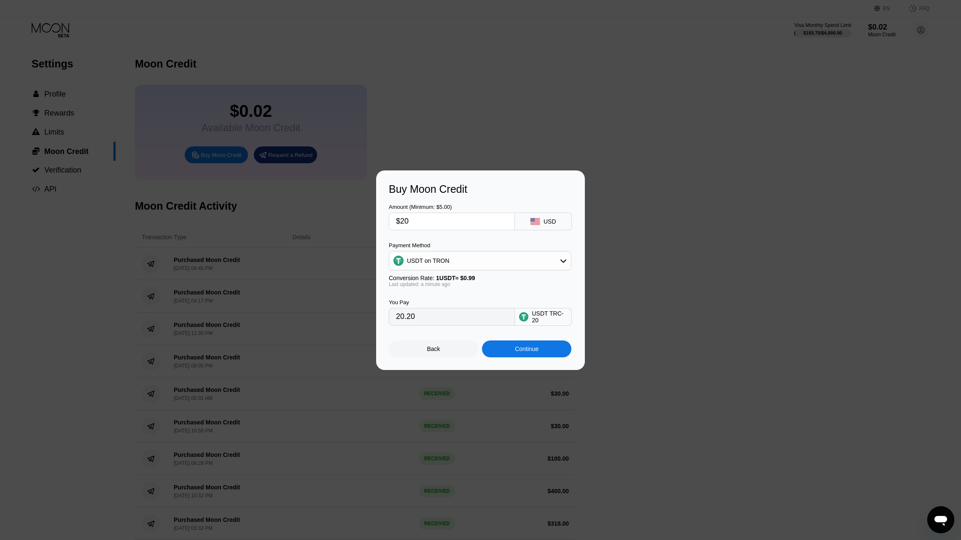 This screenshot has height=540, width=961. I want to click on div: Payment Method, so click(480, 245).